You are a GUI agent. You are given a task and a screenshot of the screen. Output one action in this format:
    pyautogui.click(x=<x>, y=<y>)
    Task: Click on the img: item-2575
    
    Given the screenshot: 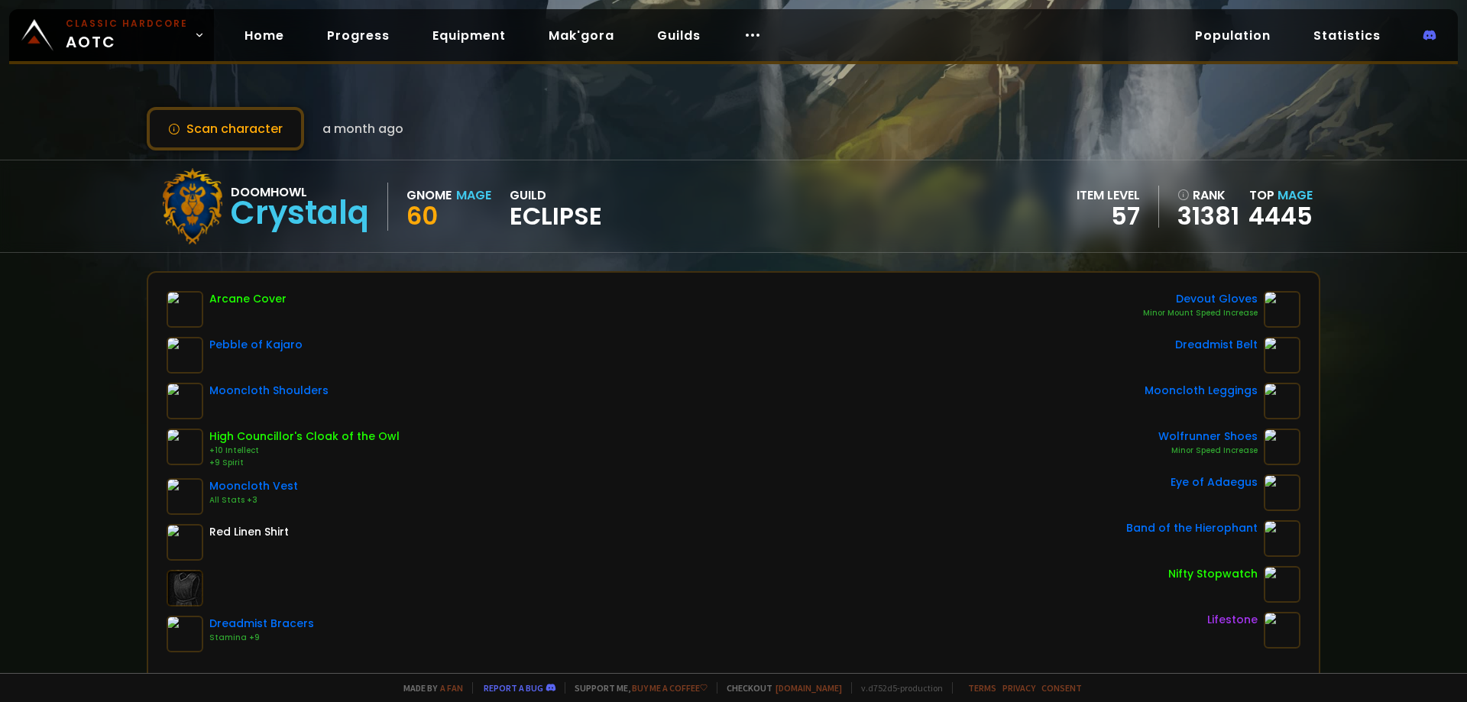 What is the action you would take?
    pyautogui.click(x=185, y=543)
    